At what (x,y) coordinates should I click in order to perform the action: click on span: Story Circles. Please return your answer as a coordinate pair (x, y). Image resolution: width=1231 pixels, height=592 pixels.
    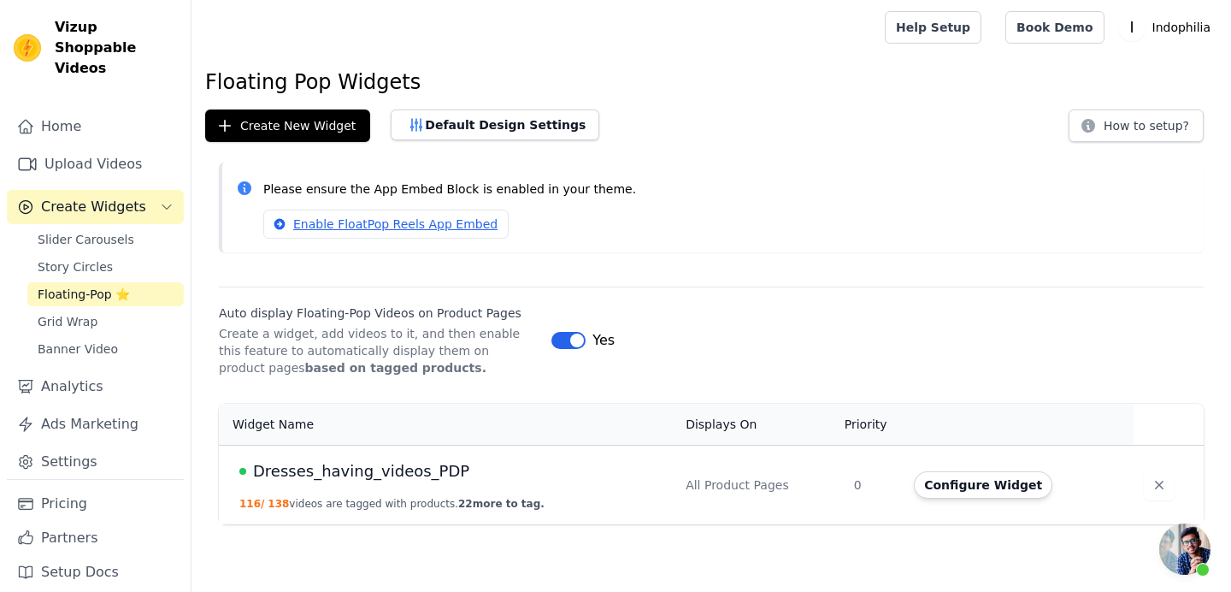
    Looking at the image, I should click on (75, 267).